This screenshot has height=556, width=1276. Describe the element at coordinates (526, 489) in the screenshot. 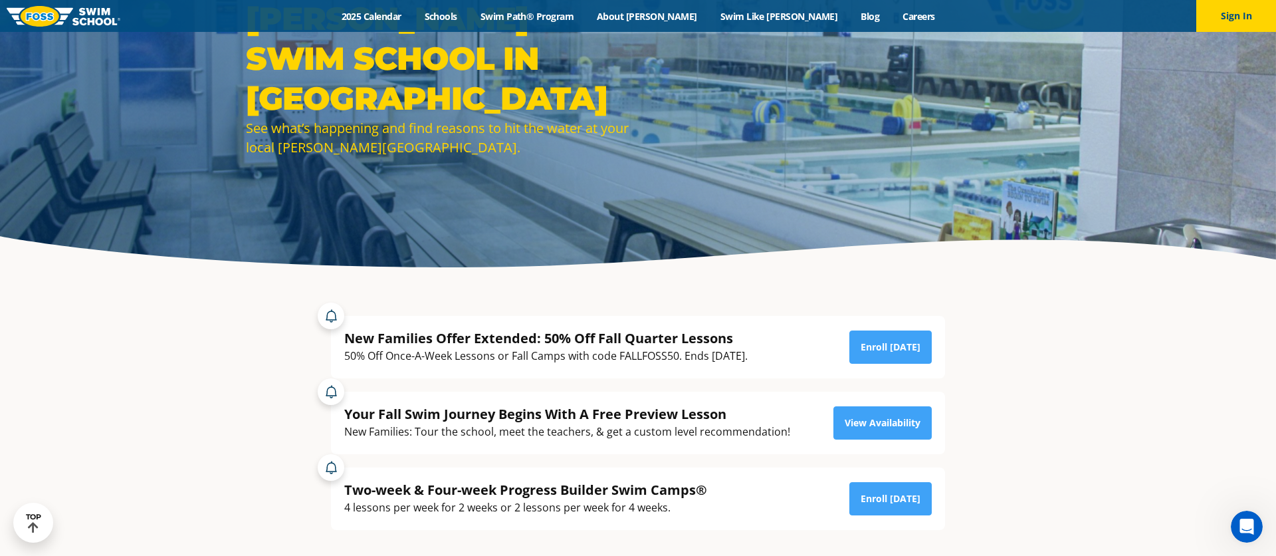

I see `div: Two-week & Four-week Progress Builder Swim Camps®` at that location.